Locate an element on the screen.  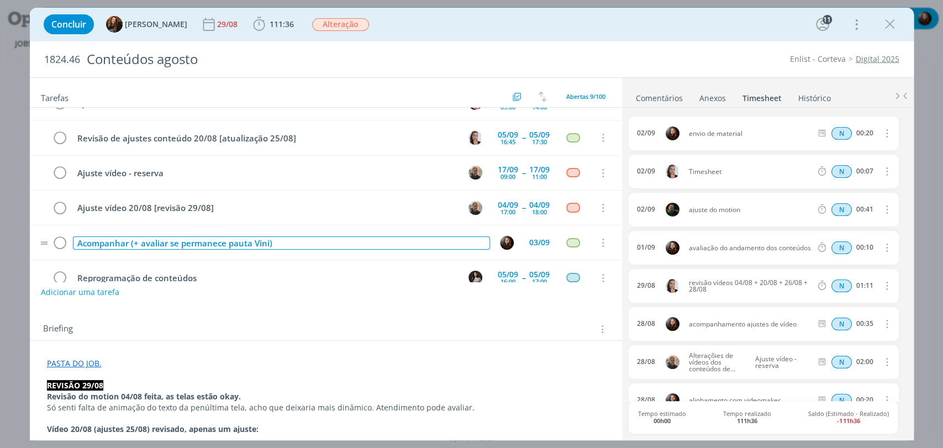
img: T is located at coordinates (114, 24).